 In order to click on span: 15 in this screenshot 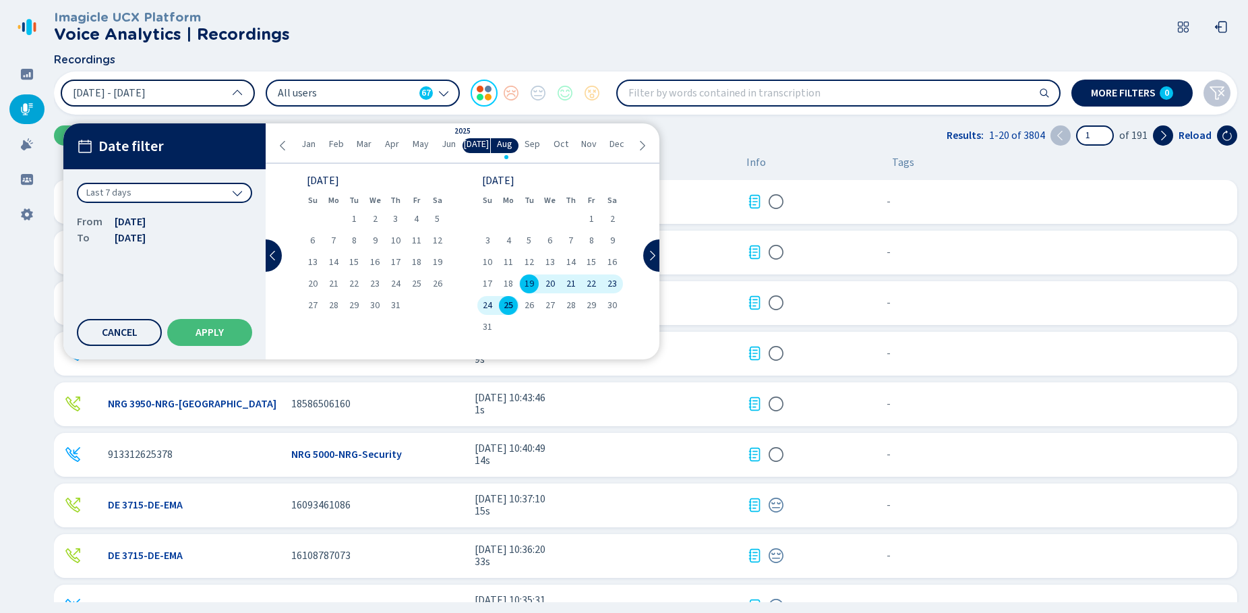, I will do `click(354, 262)`.